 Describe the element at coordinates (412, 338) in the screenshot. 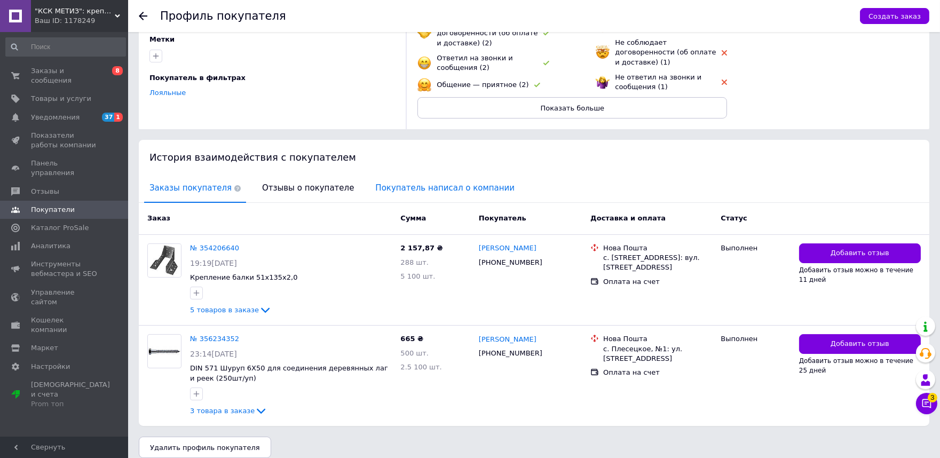

I see `span: 665 ₴` at that location.